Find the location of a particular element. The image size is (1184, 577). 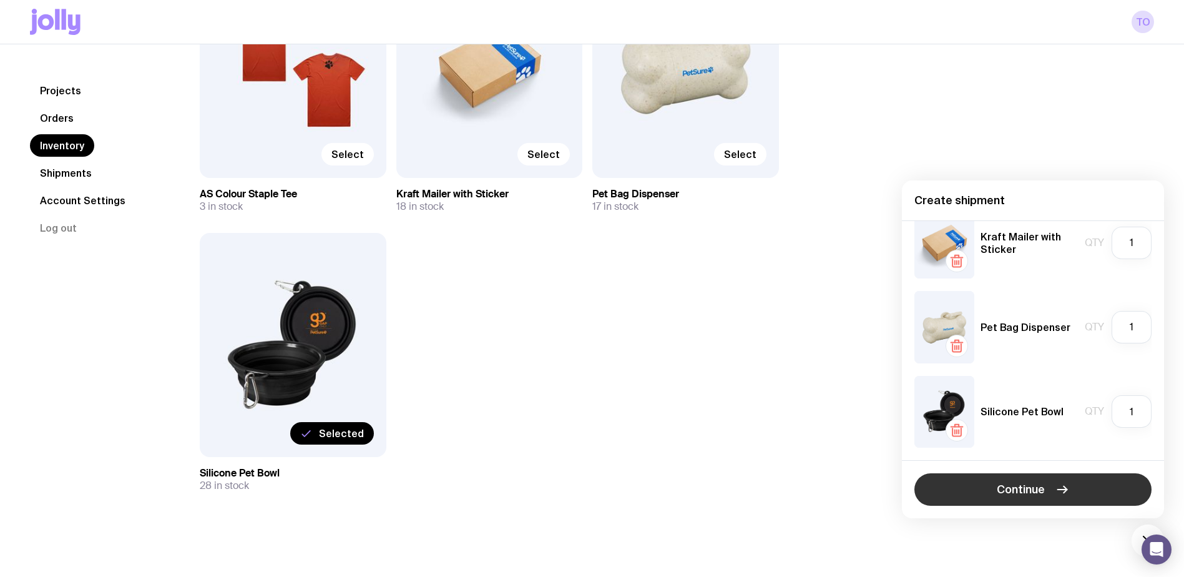

a: Account Settings is located at coordinates (82, 200).